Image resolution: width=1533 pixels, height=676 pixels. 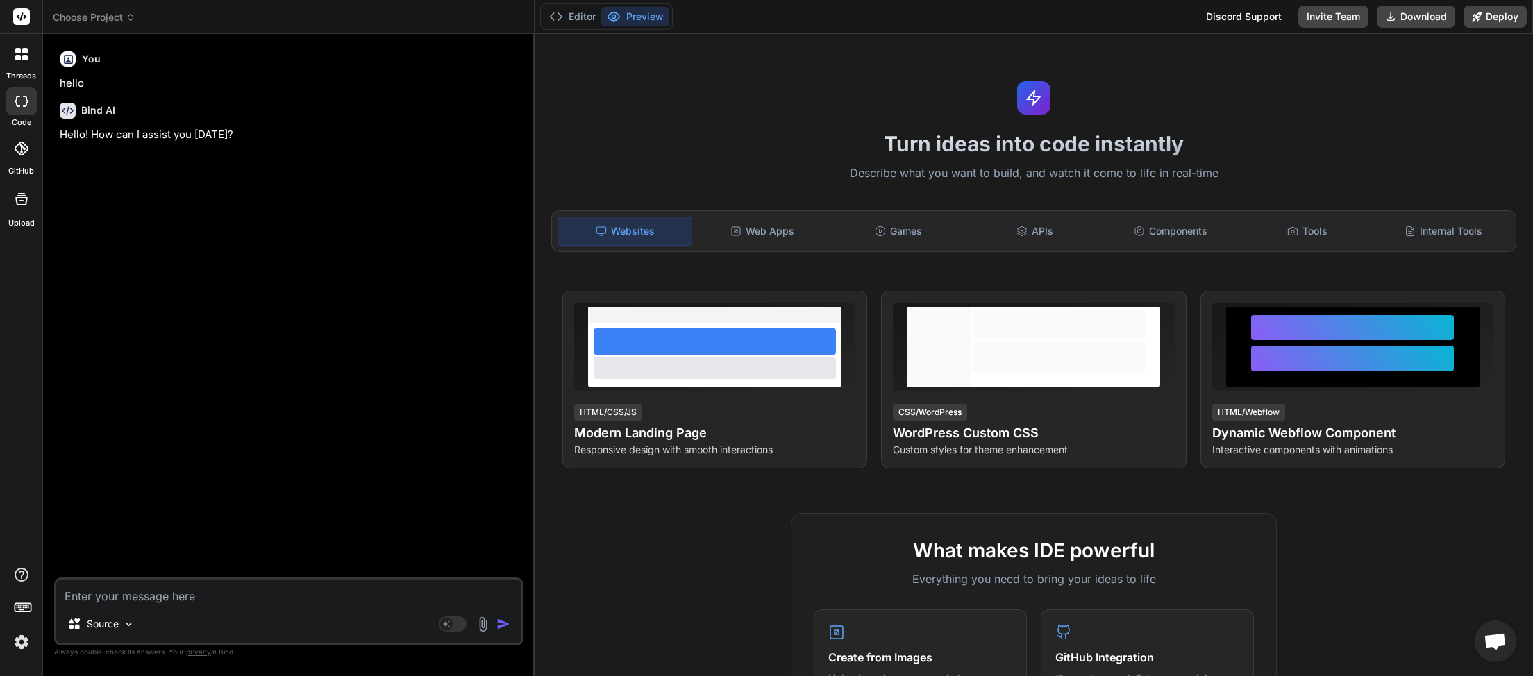 What do you see at coordinates (1034, 174) in the screenshot?
I see `p: Describe what you want to build, and watch it come to life in real-time` at bounding box center [1034, 174].